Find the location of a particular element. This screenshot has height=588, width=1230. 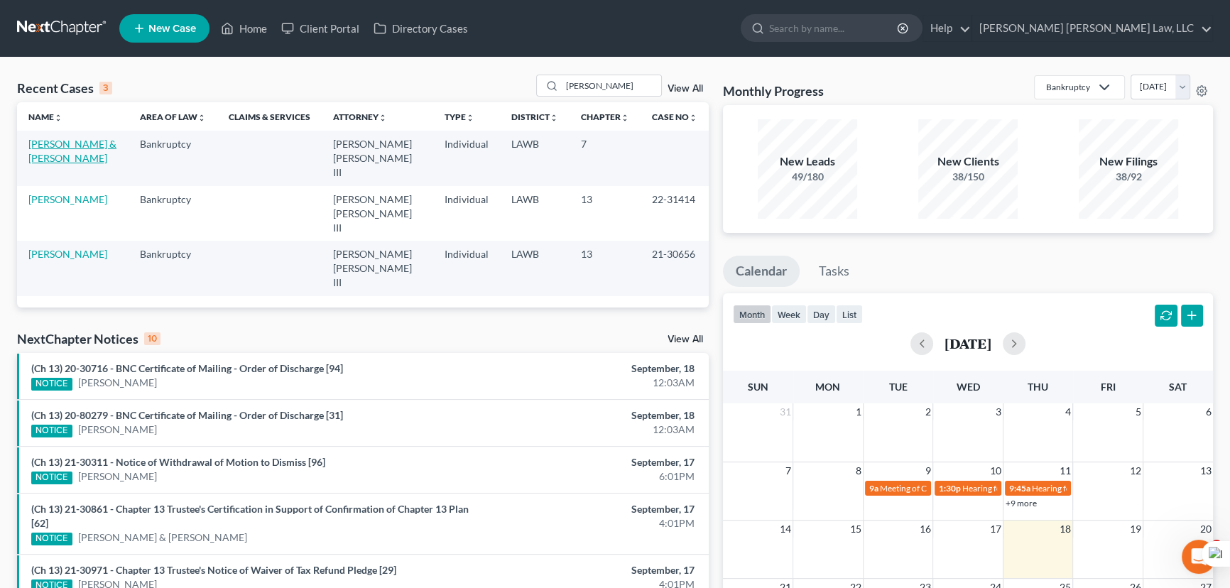

span: 7 is located at coordinates (788, 471).